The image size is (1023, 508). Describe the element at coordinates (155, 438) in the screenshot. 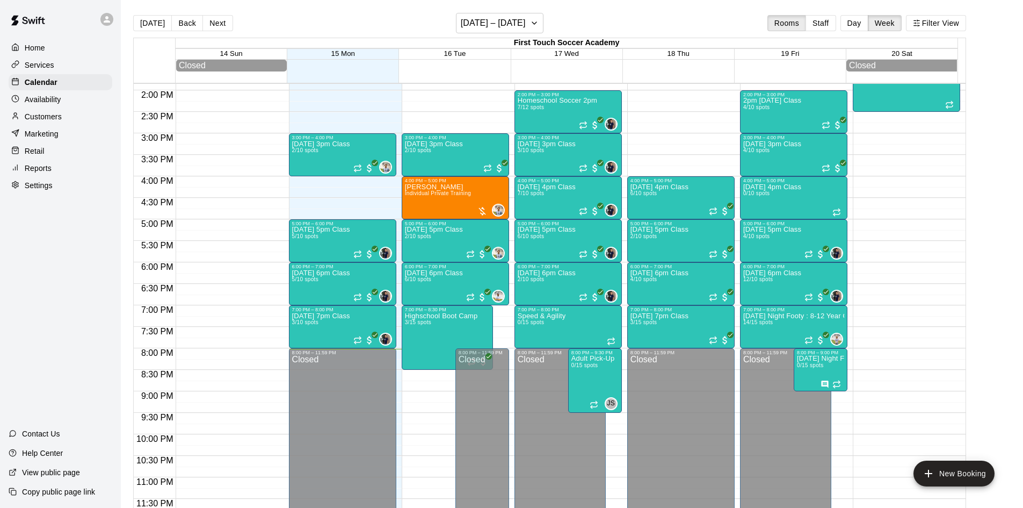

I see `span: 10:00 PM` at that location.